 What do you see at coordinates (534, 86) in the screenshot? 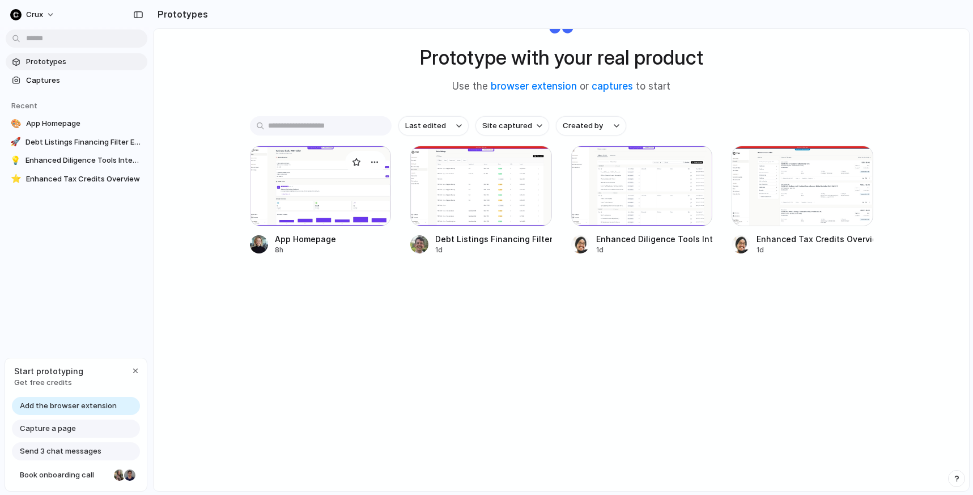
I see `a: browser extension` at bounding box center [534, 86].